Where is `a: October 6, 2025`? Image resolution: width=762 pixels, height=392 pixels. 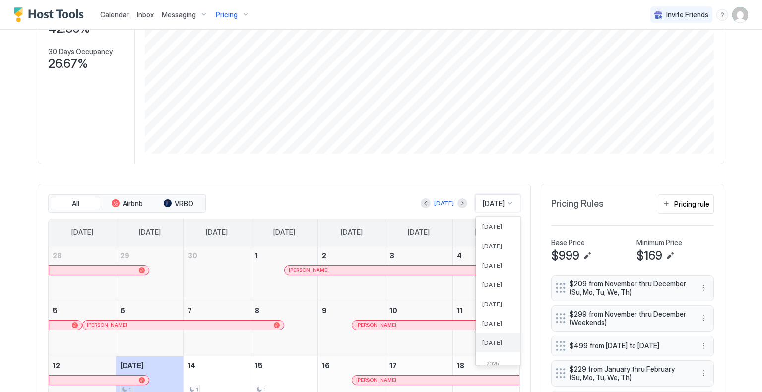
a: October 6, 2025 is located at coordinates (149, 310).